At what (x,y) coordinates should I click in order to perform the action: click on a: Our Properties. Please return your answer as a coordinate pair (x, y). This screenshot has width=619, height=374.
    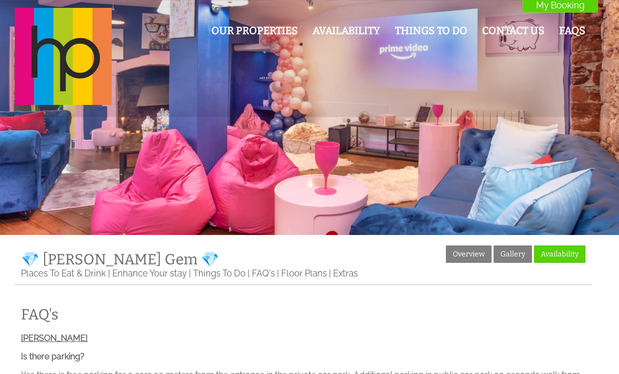
    Looking at the image, I should click on (255, 30).